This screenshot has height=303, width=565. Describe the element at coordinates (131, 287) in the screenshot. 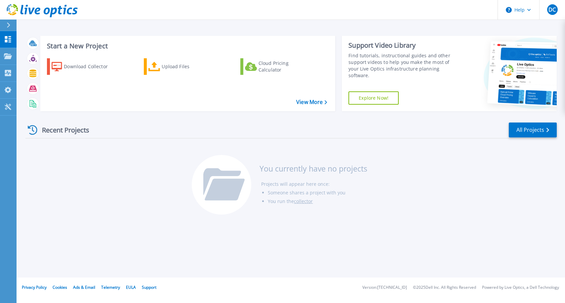

I see `a: EULA` at that location.